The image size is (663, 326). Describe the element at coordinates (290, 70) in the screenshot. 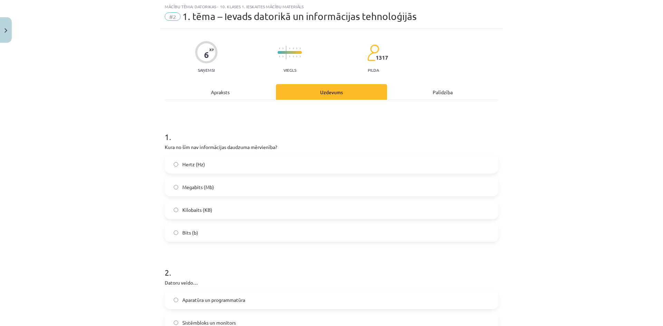

I see `p: Viegls` at that location.